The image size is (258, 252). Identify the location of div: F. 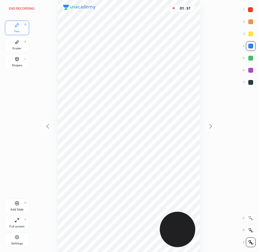
(25, 220).